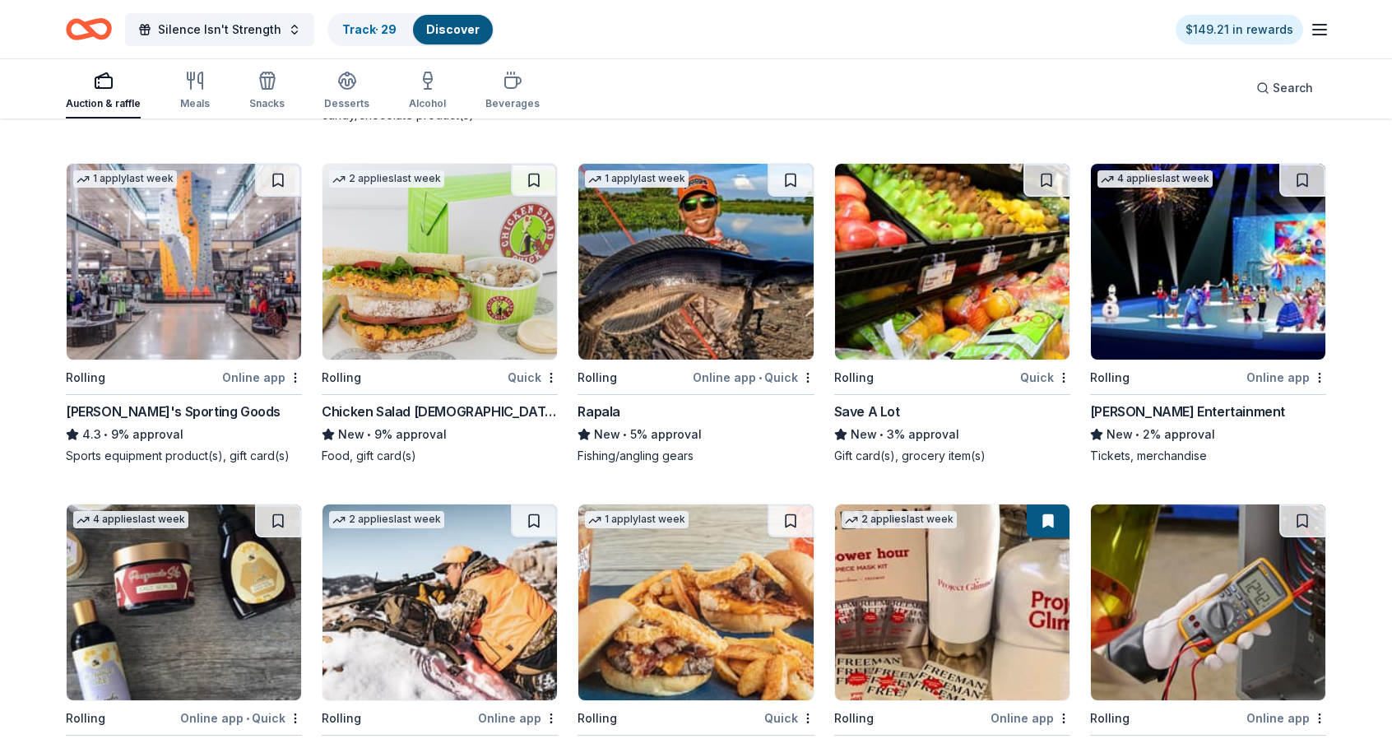 The width and height of the screenshot is (1392, 739). I want to click on img: Image for Bubble & Bee, so click(183, 602).